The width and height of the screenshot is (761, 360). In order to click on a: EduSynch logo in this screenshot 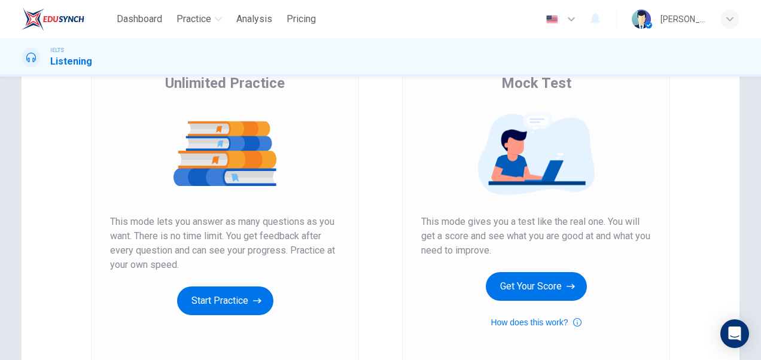, I will do `click(66, 19)`.